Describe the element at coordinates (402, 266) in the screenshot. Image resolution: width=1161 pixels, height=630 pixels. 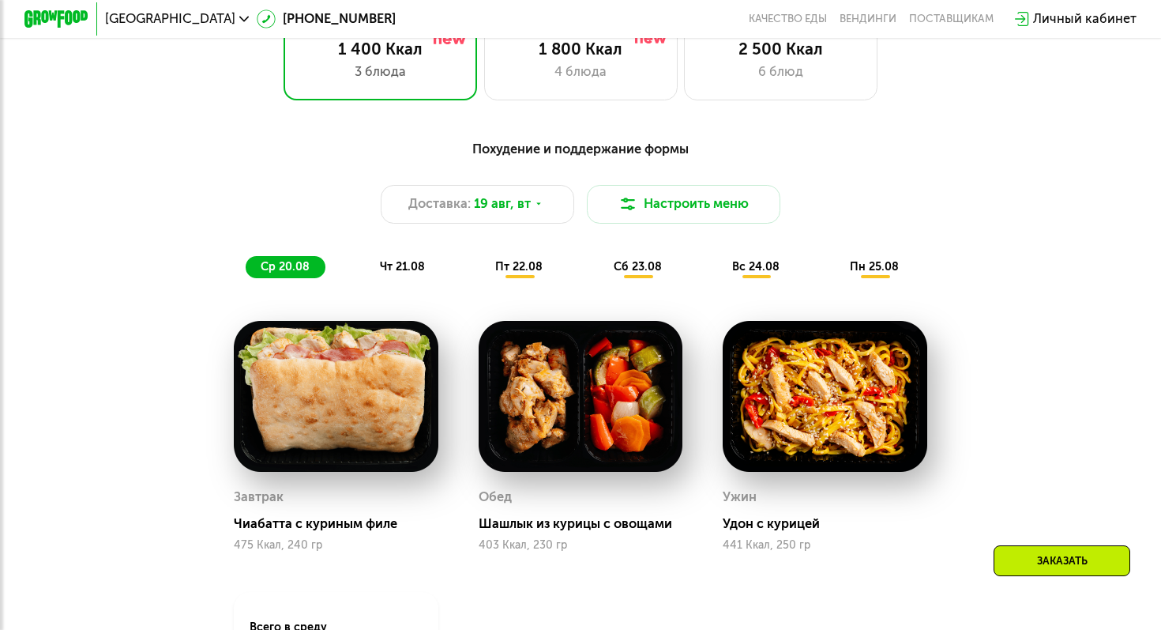
I see `span: чт 21.08` at that location.